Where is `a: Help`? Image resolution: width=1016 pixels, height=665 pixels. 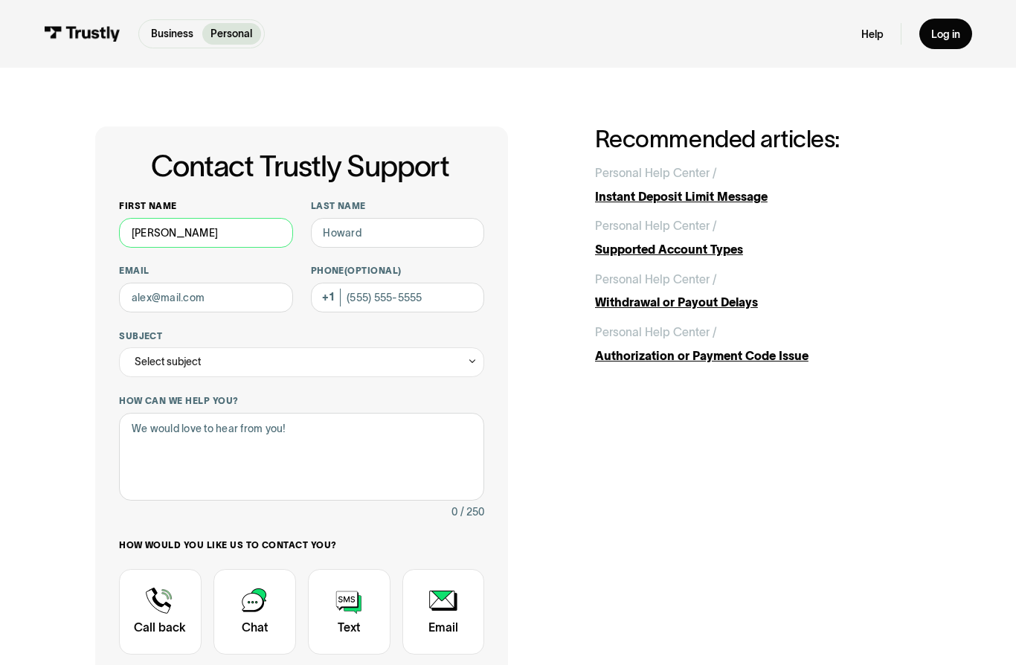 a: Help is located at coordinates (872, 34).